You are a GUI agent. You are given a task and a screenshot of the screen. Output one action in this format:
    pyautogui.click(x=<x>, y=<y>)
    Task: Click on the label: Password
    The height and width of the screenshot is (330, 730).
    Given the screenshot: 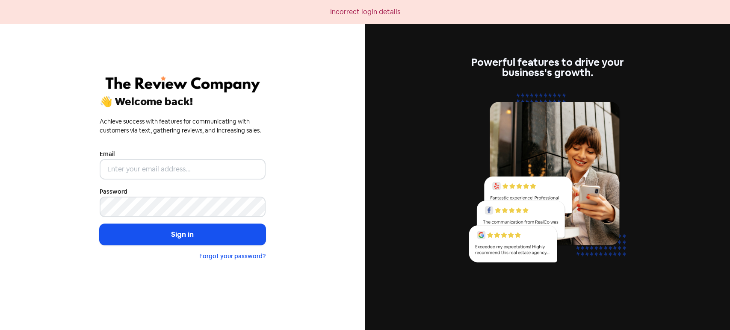 What is the action you would take?
    pyautogui.click(x=113, y=192)
    